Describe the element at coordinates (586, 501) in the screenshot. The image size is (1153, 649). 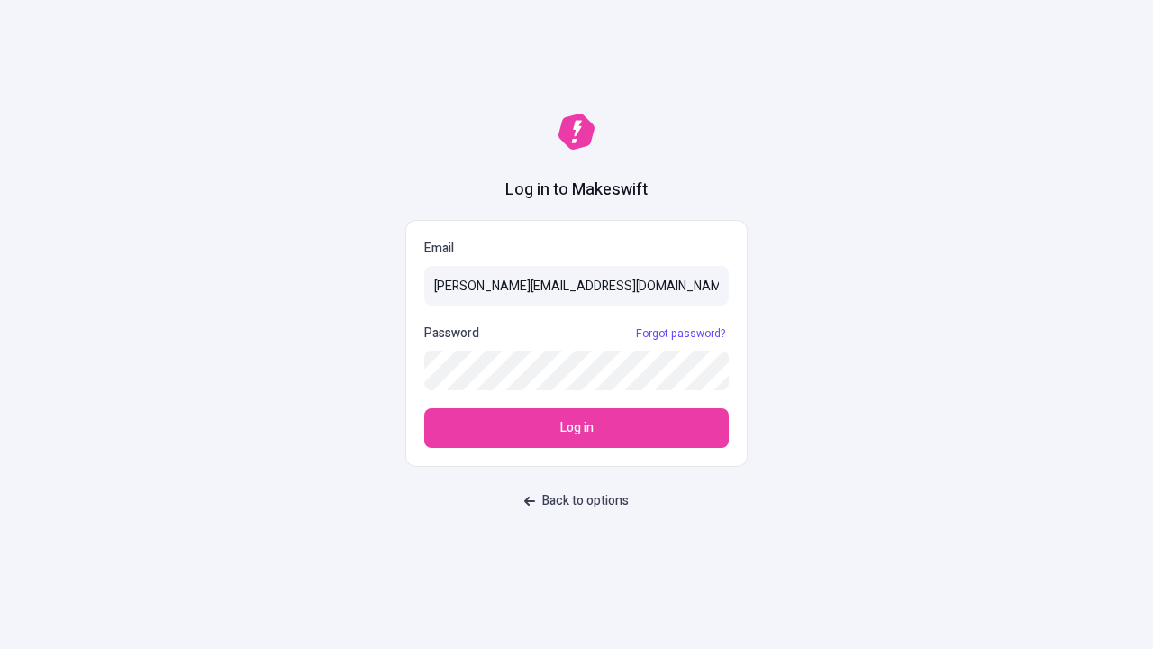
I see `span: Back to options` at that location.